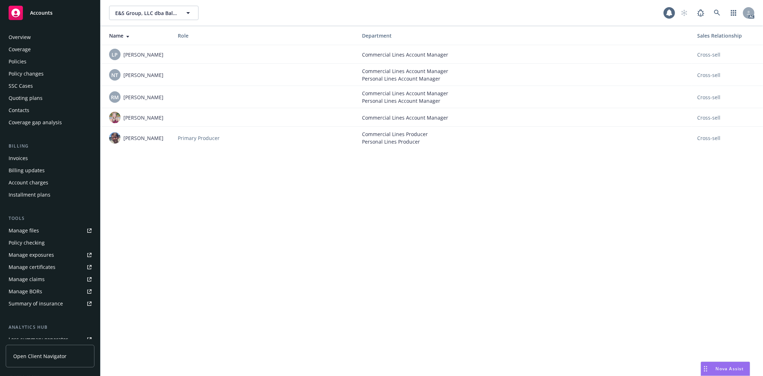 Image resolution: width=763 pixels, height=376 pixels. Describe the element at coordinates (25, 291) in the screenshot. I see `div: Manage BORs` at that location.